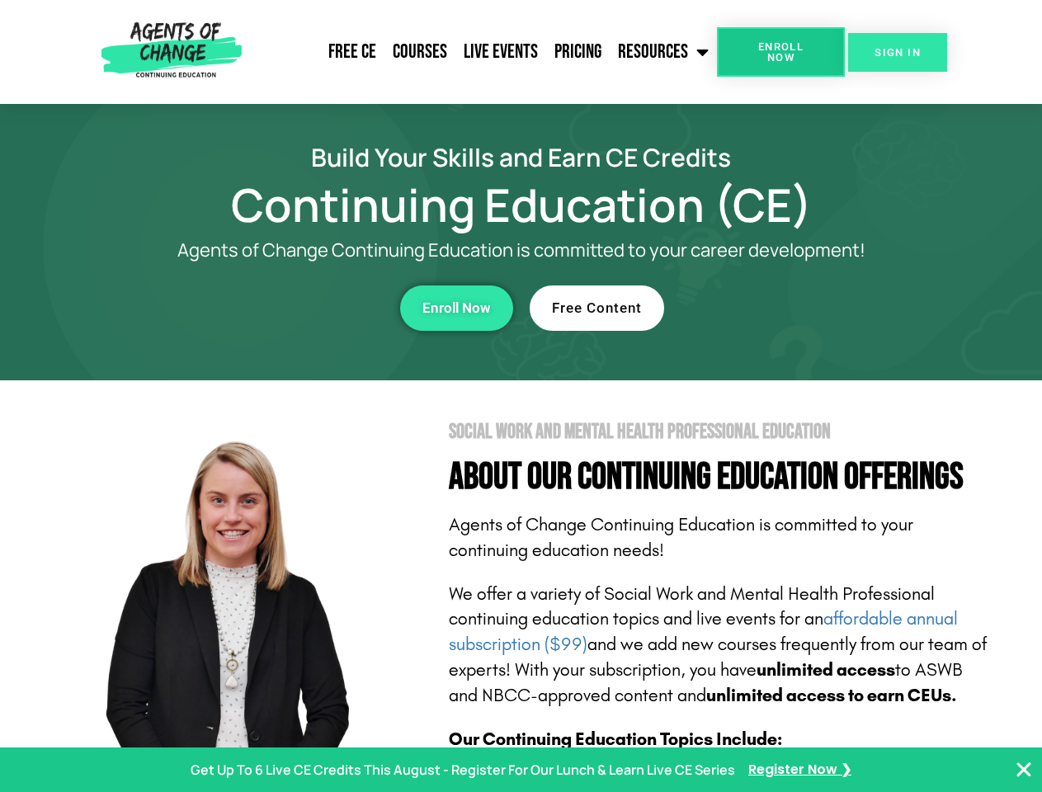  Describe the element at coordinates (897, 52) in the screenshot. I see `span: SIGN IN` at that location.